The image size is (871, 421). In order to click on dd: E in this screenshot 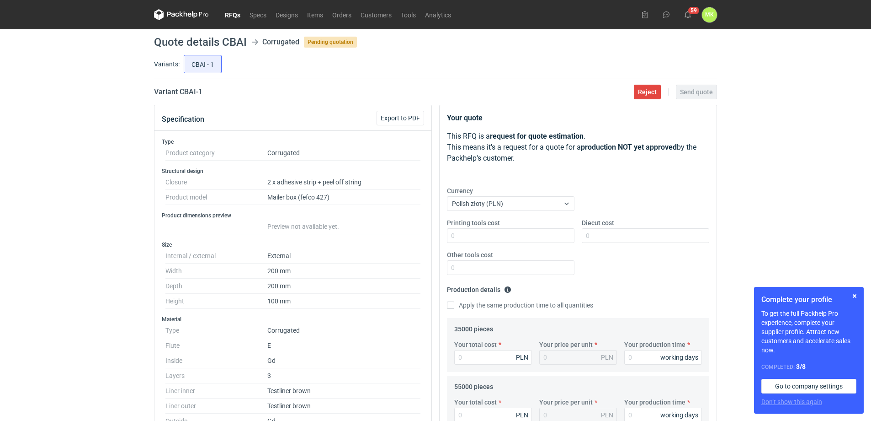, I will do `click(344, 345)`.